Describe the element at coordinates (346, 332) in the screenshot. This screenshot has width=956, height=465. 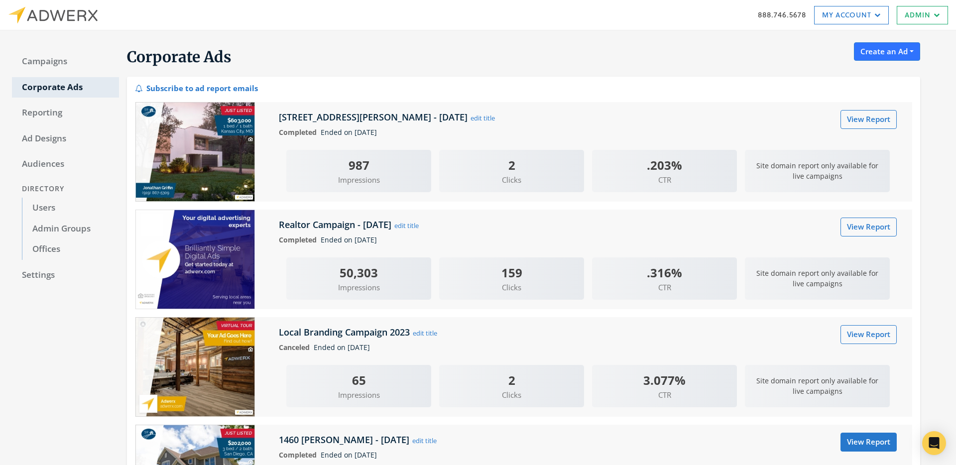
I see `h5: Local Branding Campaign 2023` at that location.